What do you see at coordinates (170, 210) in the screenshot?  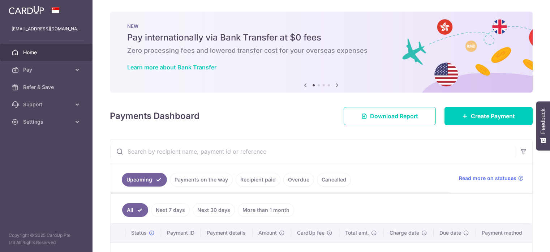 I see `a: Next 7 days` at bounding box center [170, 210].